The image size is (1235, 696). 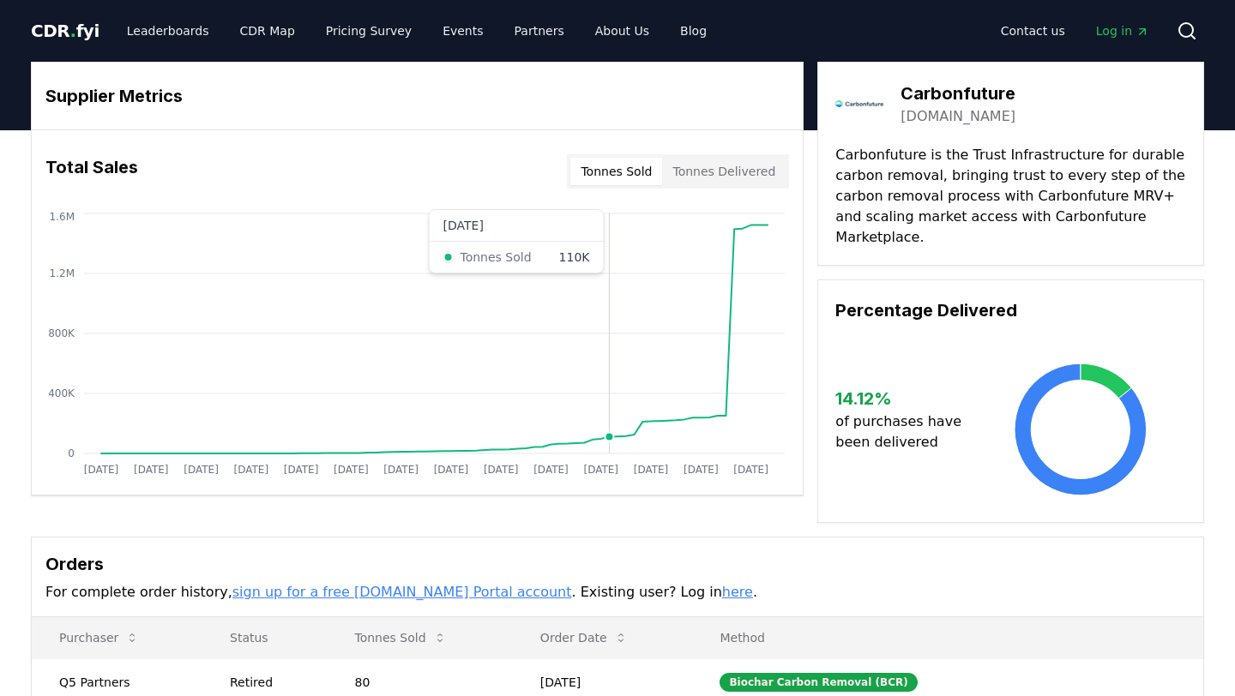 What do you see at coordinates (369, 31) in the screenshot?
I see `a: Pricing Survey` at bounding box center [369, 31].